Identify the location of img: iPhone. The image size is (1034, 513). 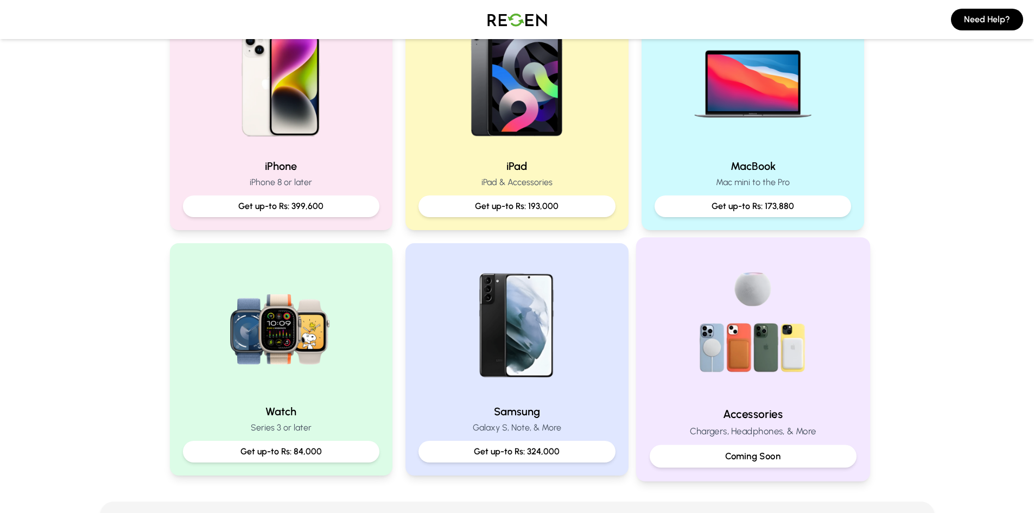
(281, 80).